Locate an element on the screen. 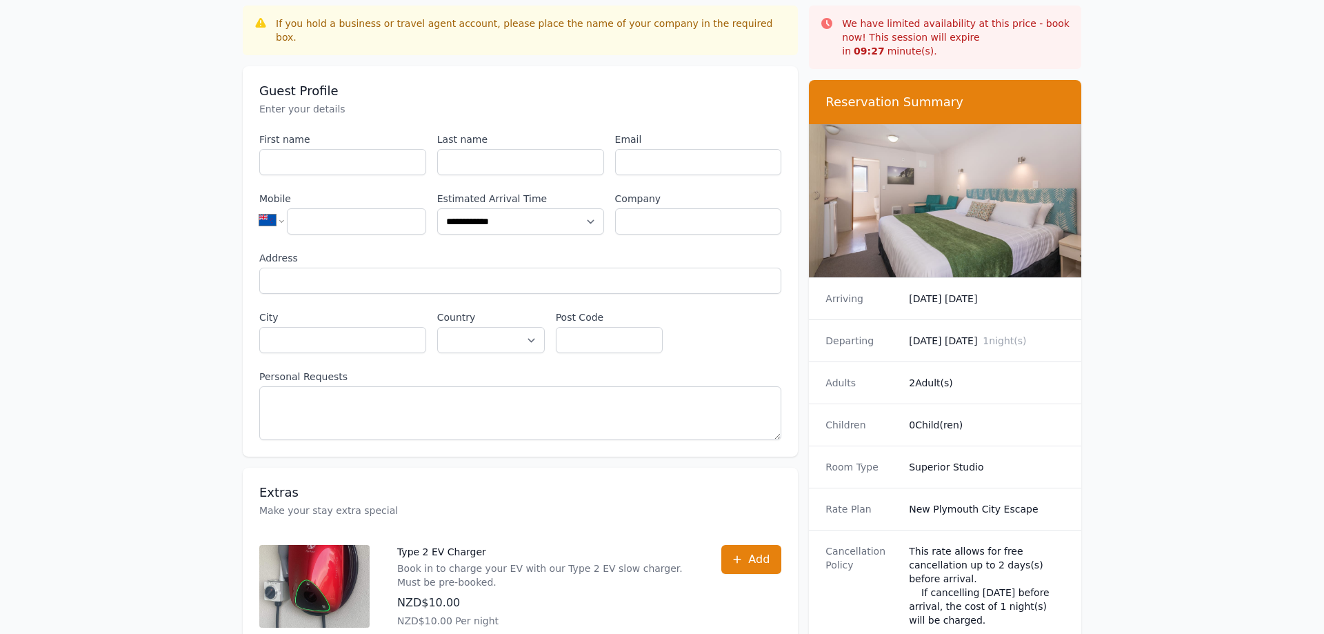 The image size is (1324, 634). strong: 09 : 27 is located at coordinates (869, 51).